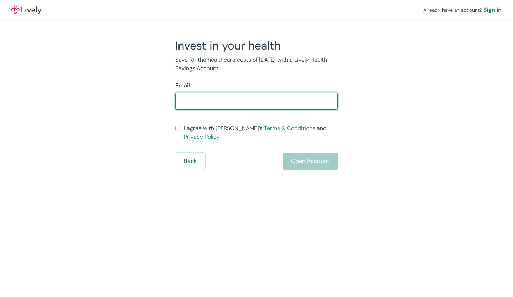 This screenshot has height=297, width=513. Describe the element at coordinates (493, 10) in the screenshot. I see `div: Sign in` at that location.